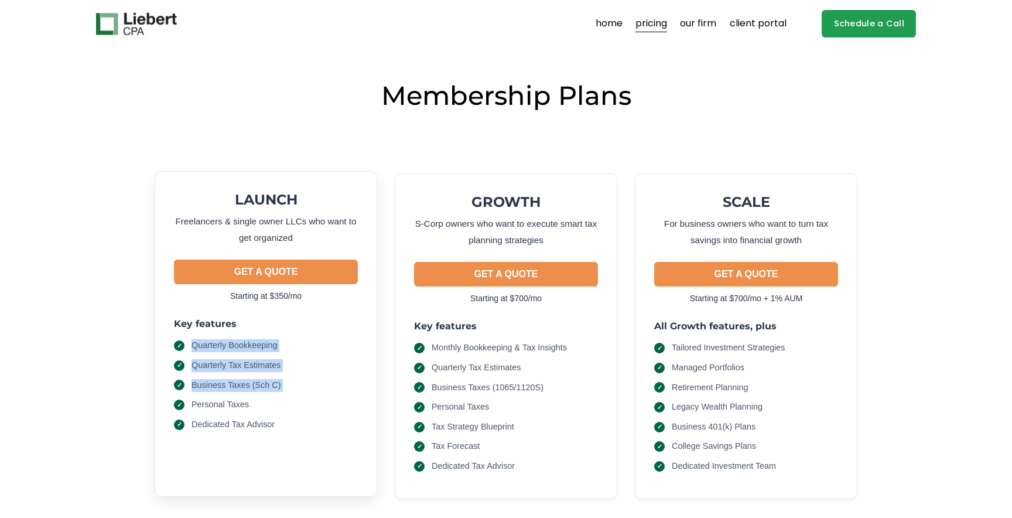 This screenshot has height=518, width=1012. Describe the element at coordinates (758, 24) in the screenshot. I see `a: client portal` at that location.